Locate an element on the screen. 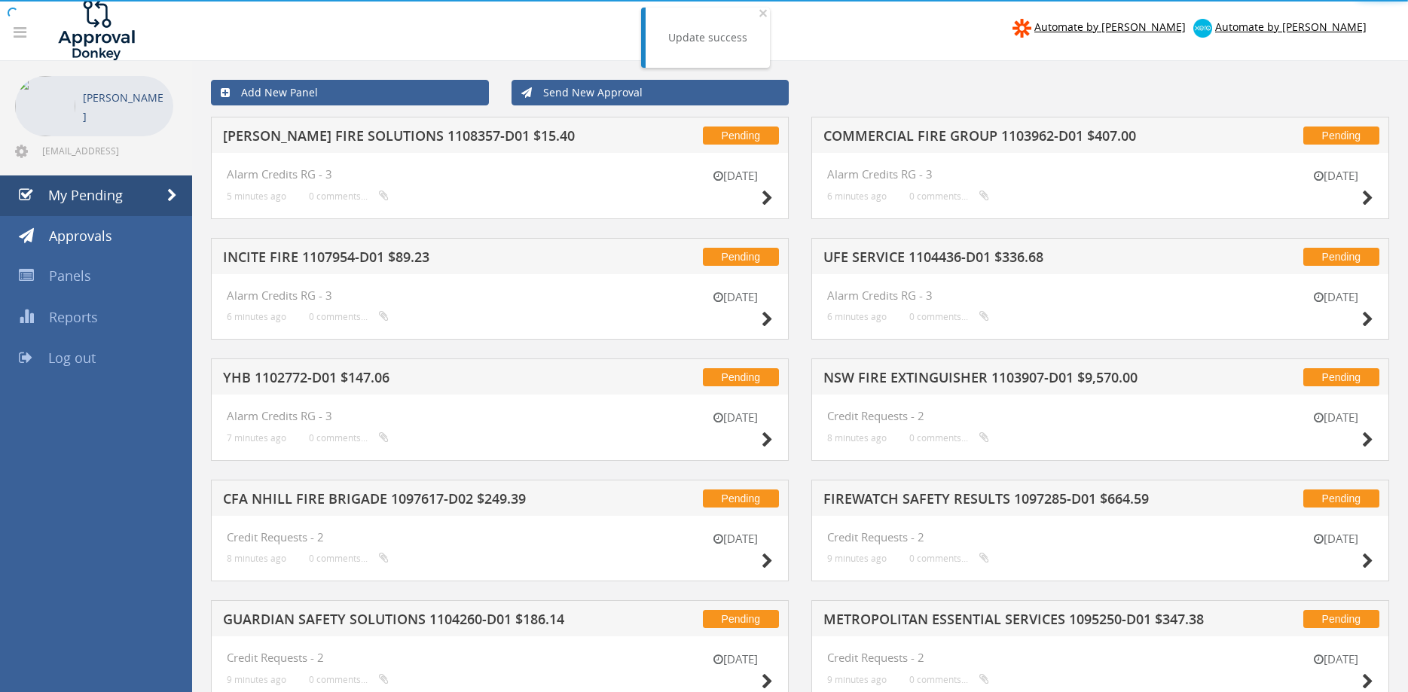  img: zapier-logomark.png is located at coordinates (1022, 28).